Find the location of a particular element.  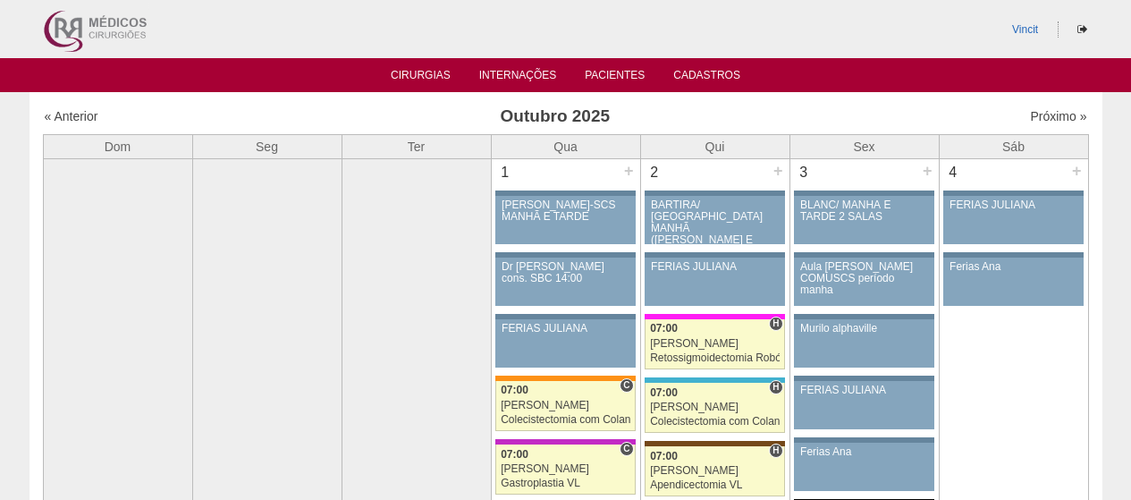

a: Vincit is located at coordinates (1024, 29).